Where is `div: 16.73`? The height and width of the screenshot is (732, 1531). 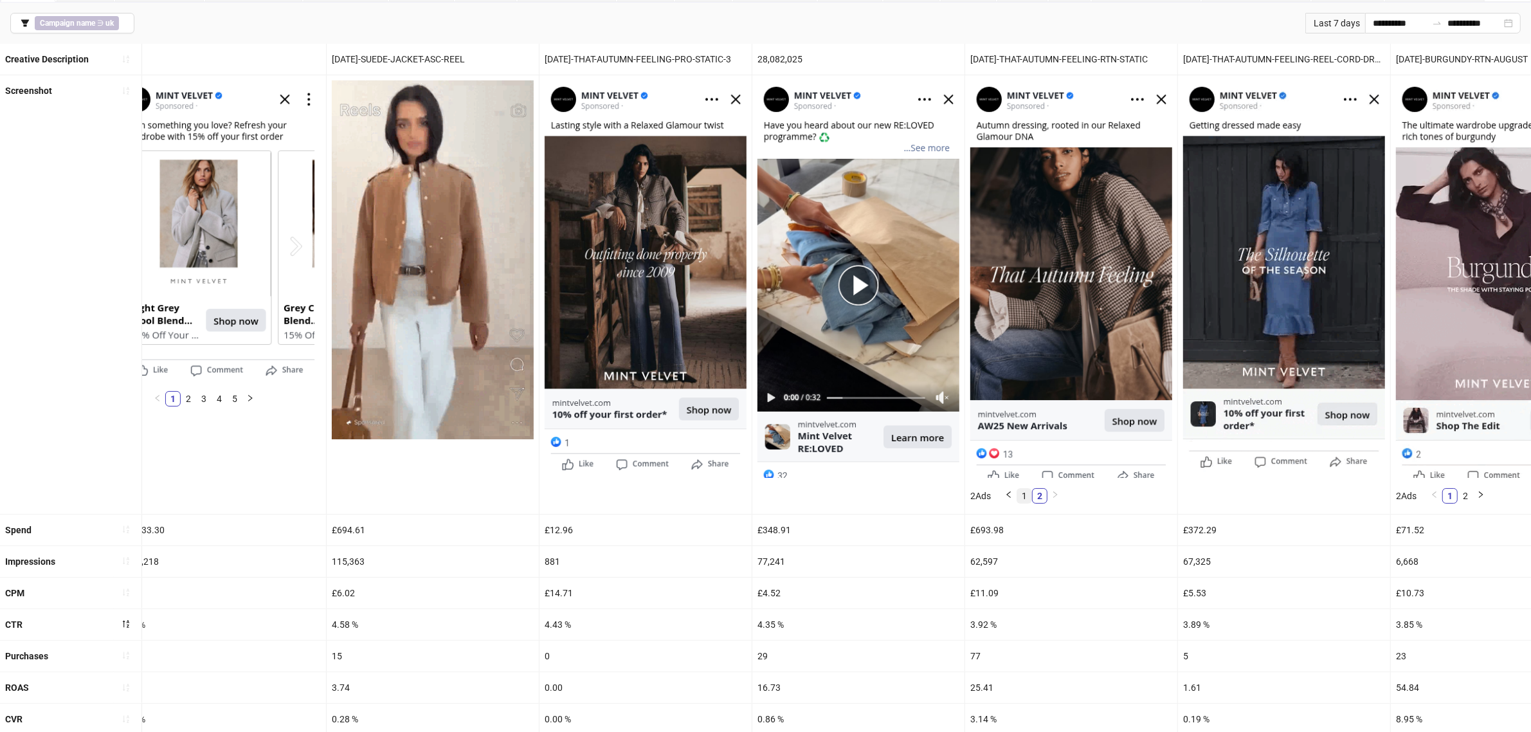
div: 16.73 is located at coordinates (859, 688).